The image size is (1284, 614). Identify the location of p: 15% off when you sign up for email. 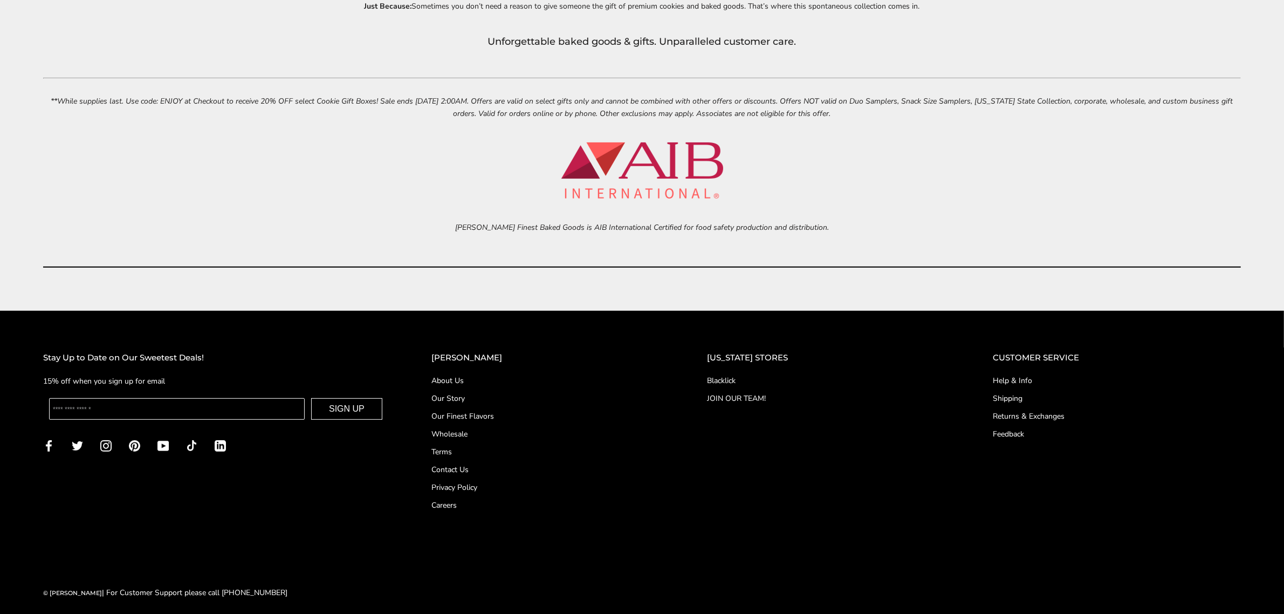
(216, 381).